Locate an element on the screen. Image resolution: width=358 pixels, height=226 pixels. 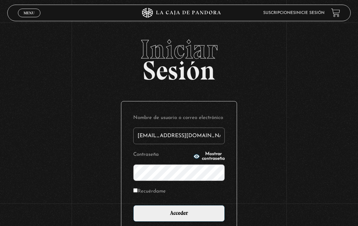
input: Recuérdame is located at coordinates (135, 190).